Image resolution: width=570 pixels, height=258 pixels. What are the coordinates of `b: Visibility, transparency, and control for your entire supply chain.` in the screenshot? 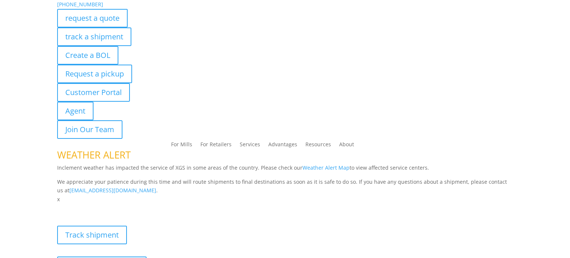 It's located at (140, 208).